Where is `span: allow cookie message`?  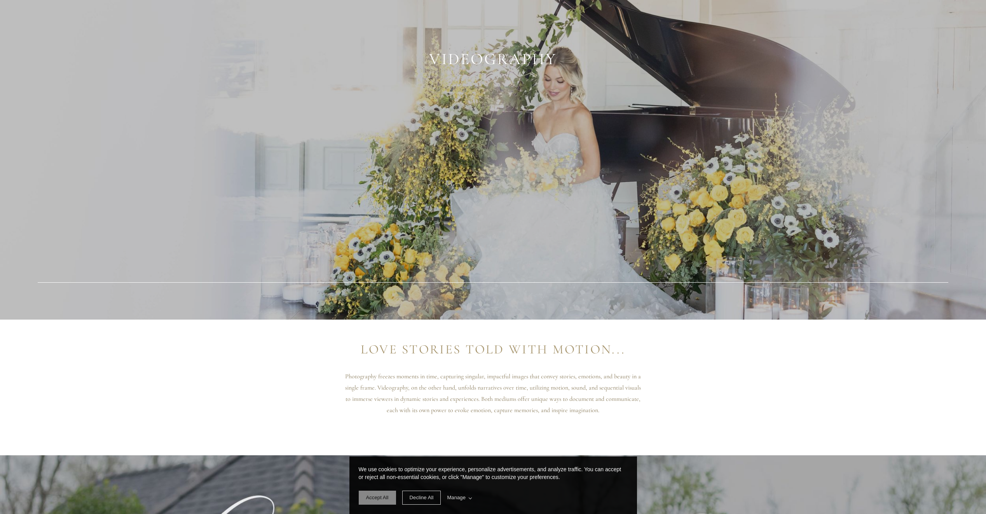 span: allow cookie message is located at coordinates (377, 497).